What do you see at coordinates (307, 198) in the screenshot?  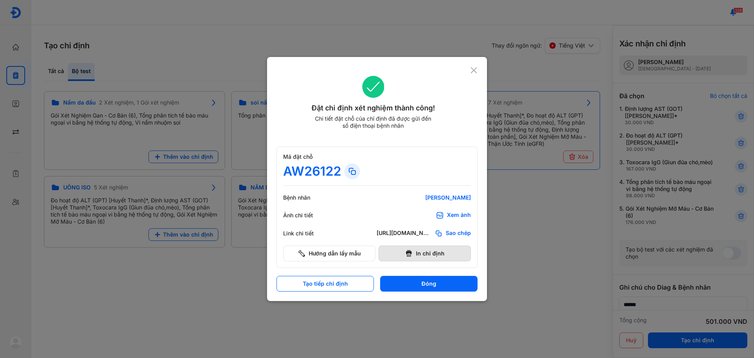 I see `div: Bệnh nhân` at bounding box center [307, 198].